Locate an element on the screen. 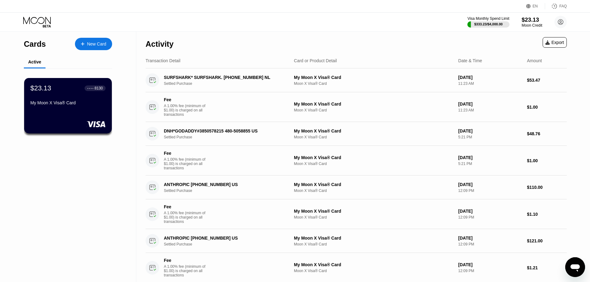 The height and width of the screenshot is (282, 590). div: $121.00 is located at coordinates (547, 241).